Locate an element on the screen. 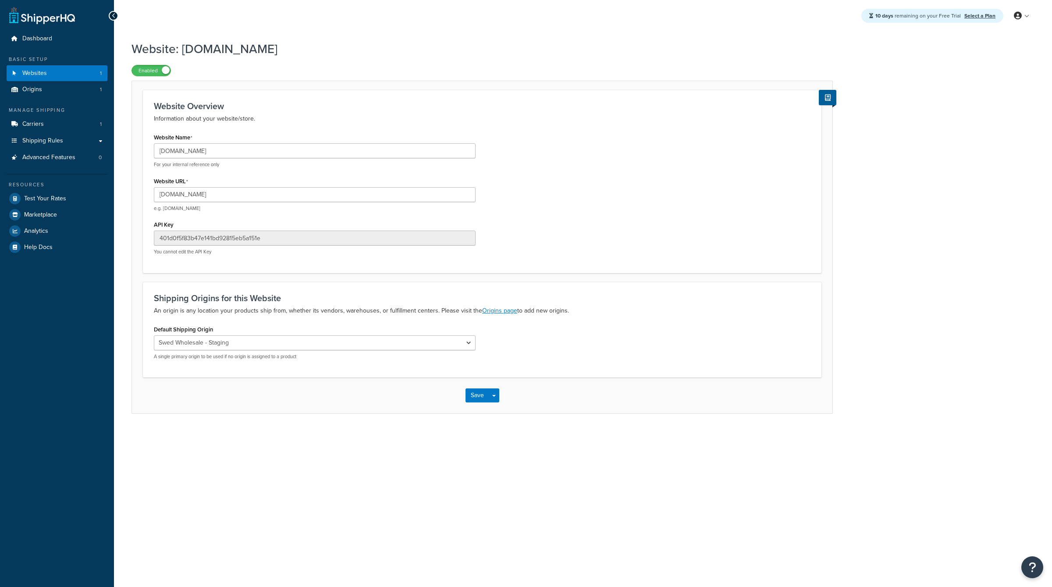 The width and height of the screenshot is (1052, 587). li: Analytics is located at coordinates (57, 231).